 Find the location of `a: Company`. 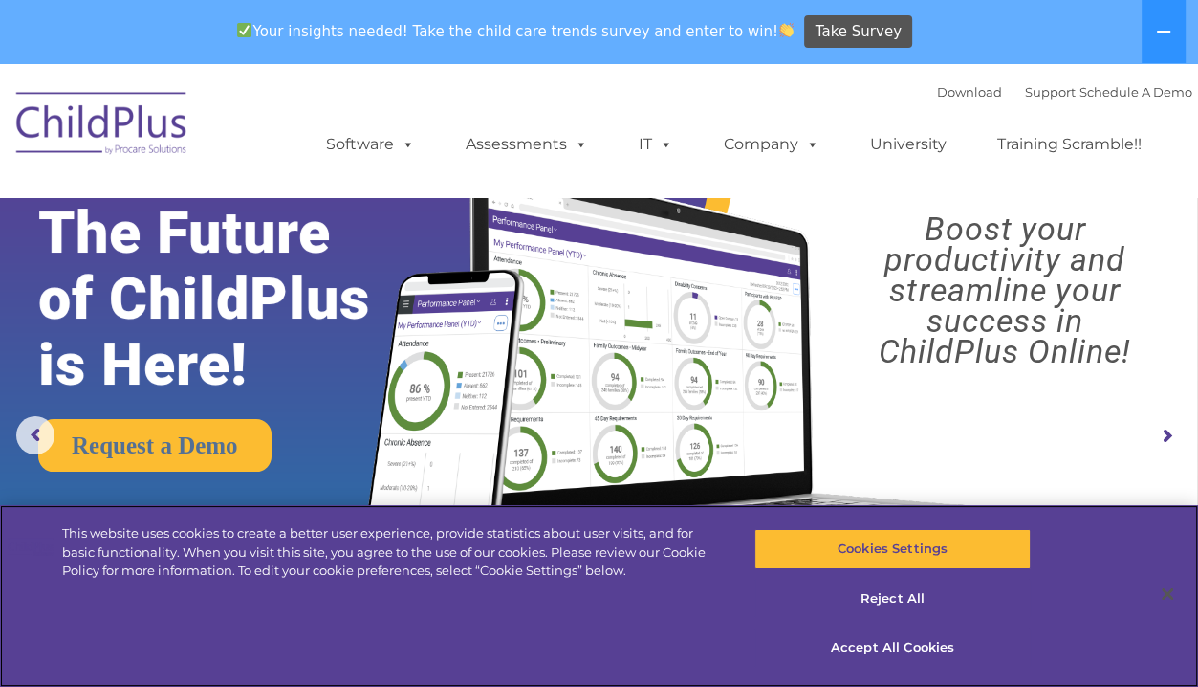

a: Company is located at coordinates (772, 144).